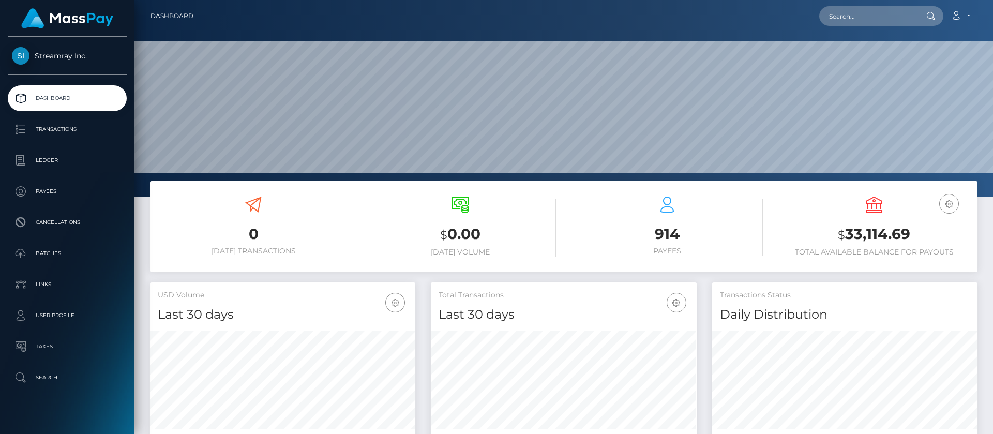 This screenshot has height=434, width=993. Describe the element at coordinates (253, 234) in the screenshot. I see `h3: 0` at that location.